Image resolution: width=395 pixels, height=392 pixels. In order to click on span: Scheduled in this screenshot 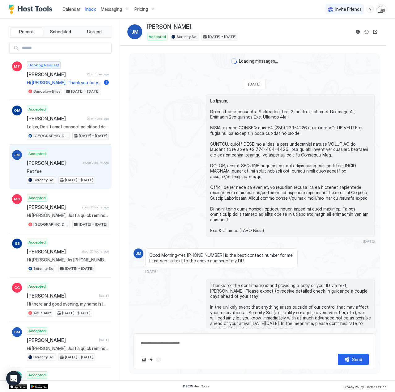, I will do `click(61, 32)`.